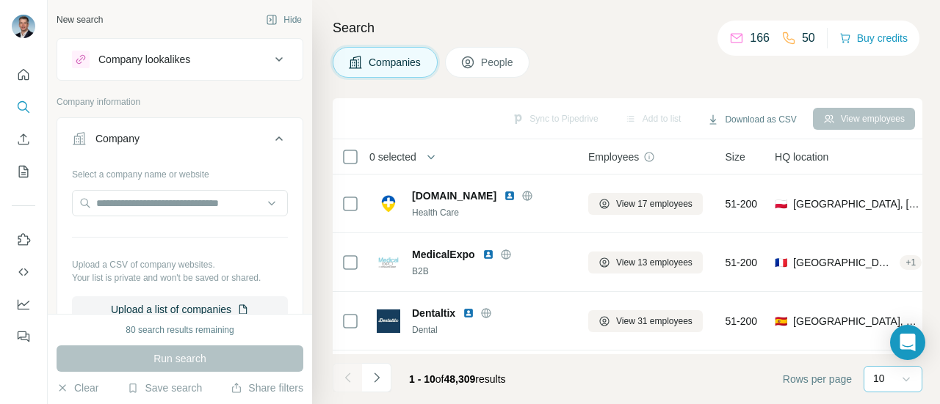  What do you see at coordinates (491, 213) in the screenshot?
I see `div: Health Care` at bounding box center [491, 213].